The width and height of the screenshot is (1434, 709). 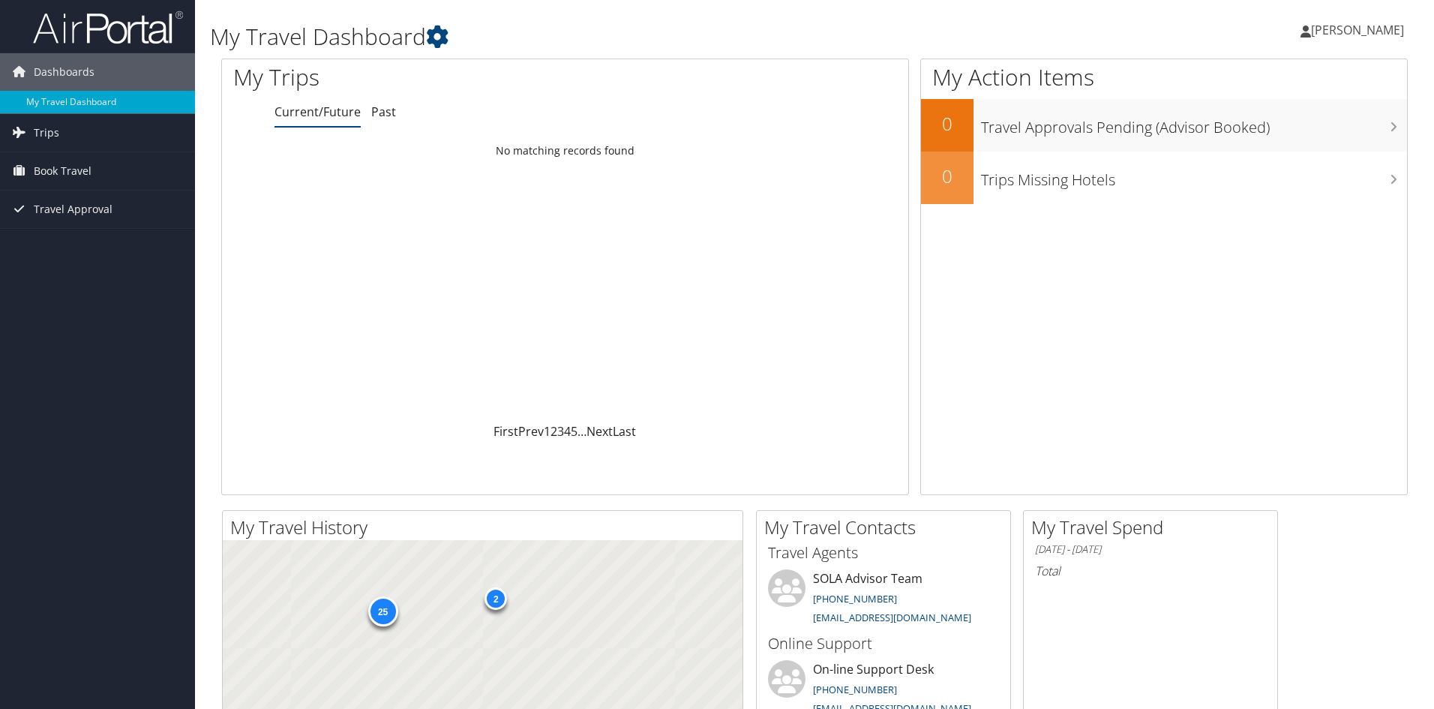 What do you see at coordinates (382, 611) in the screenshot?
I see `div: 25` at bounding box center [382, 611].